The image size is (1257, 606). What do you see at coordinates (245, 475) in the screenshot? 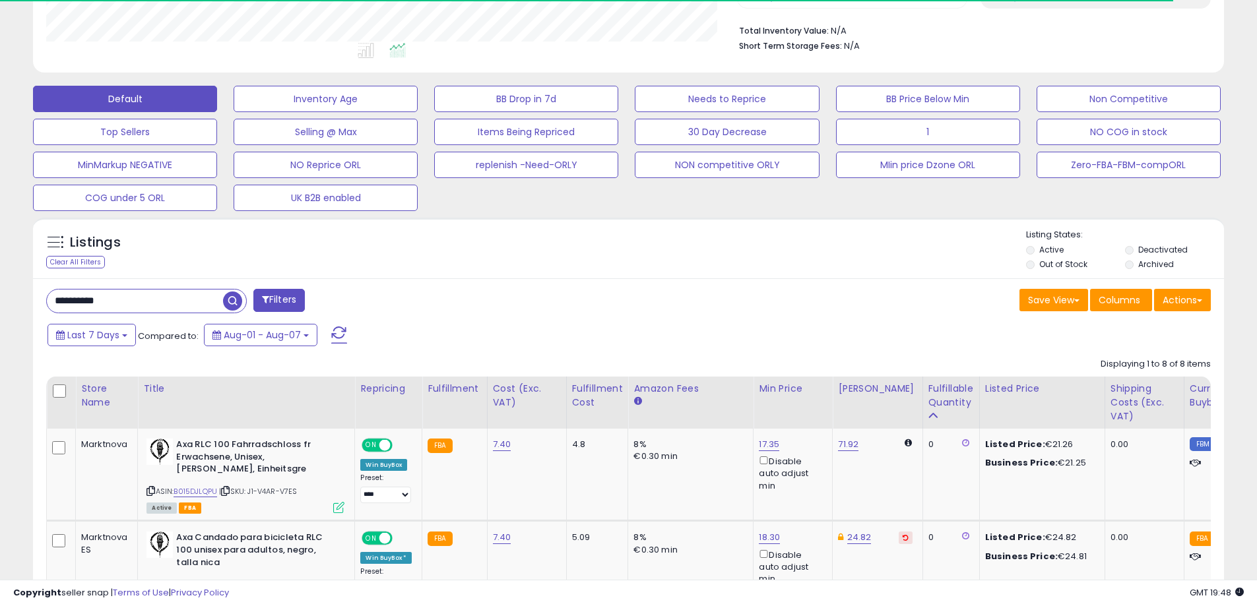
I see `div: ASIN:` at bounding box center [245, 475].